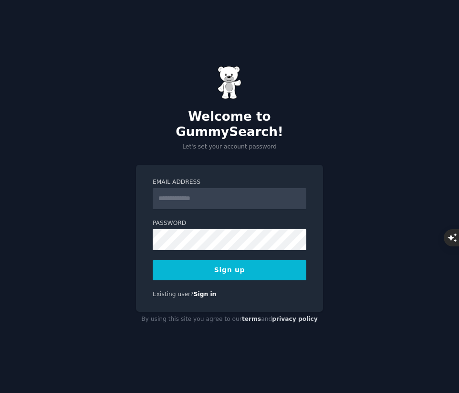 The width and height of the screenshot is (459, 393). Describe the element at coordinates (252, 319) in the screenshot. I see `a: terms` at that location.